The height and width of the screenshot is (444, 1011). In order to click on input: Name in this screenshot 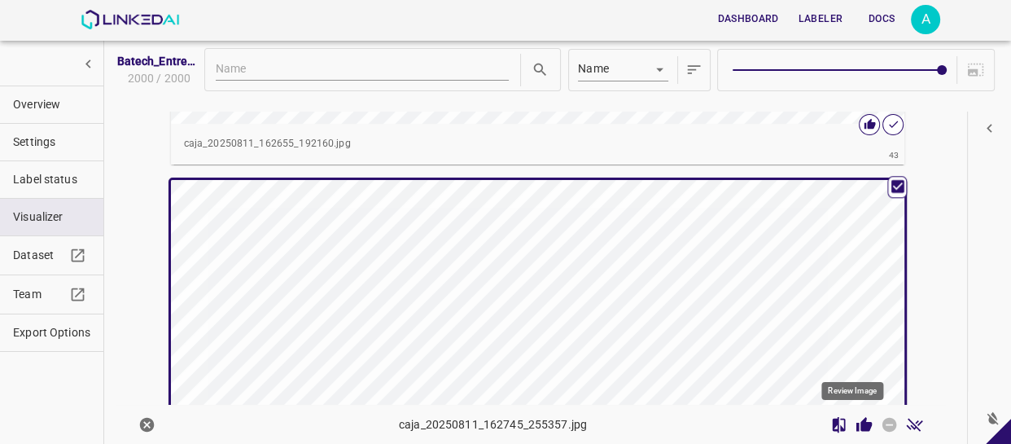, I will do `click(362, 70)`.